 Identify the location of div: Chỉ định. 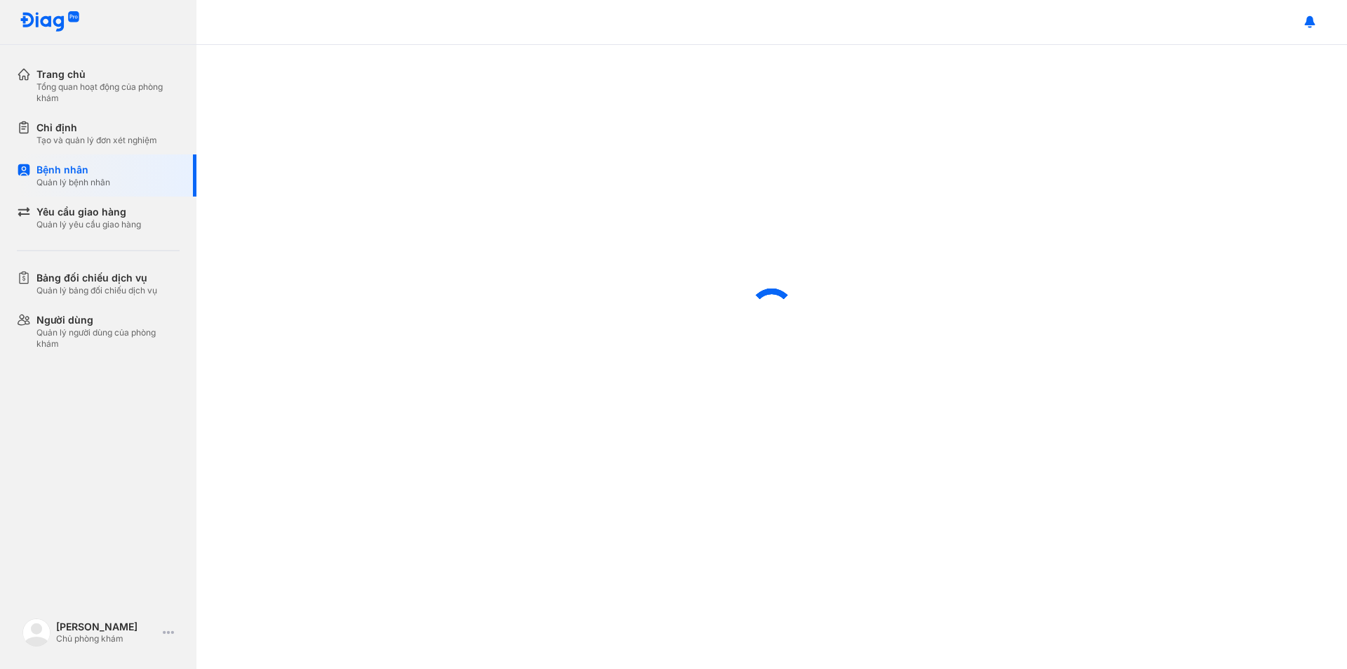
(97, 128).